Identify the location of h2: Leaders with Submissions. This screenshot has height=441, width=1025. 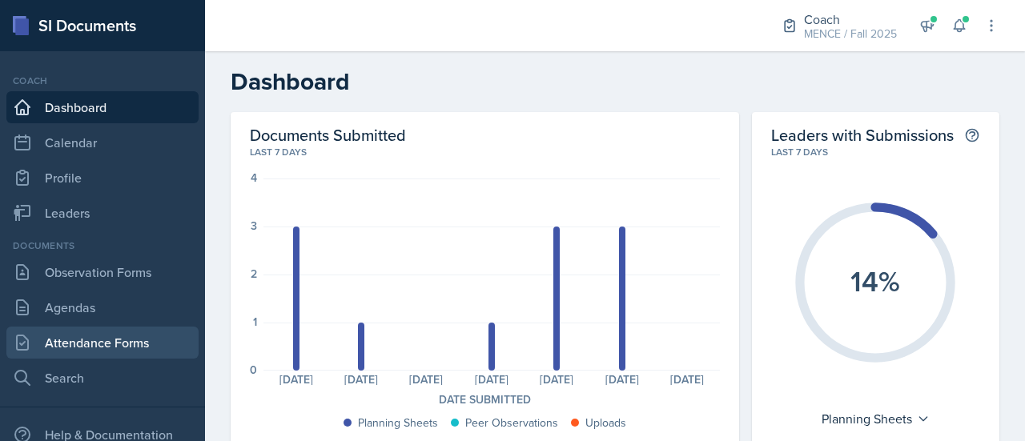
(862, 134).